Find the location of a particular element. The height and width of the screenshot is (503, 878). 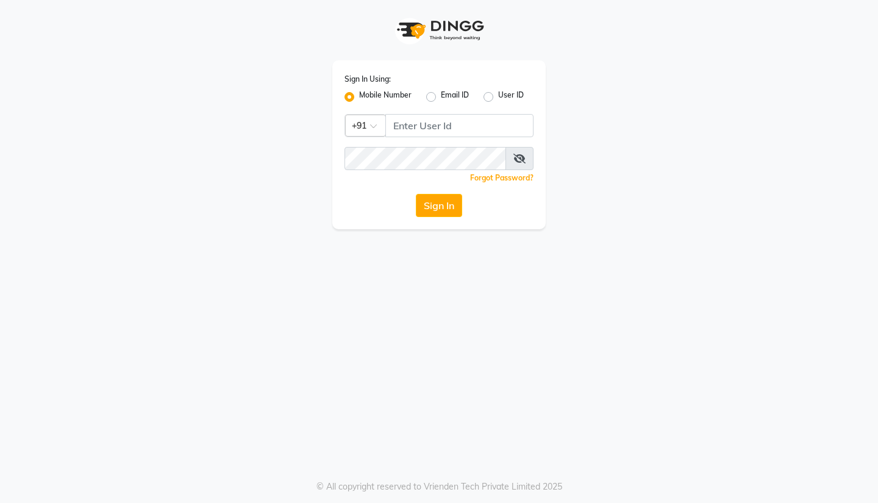

label: Email ID is located at coordinates (455, 97).